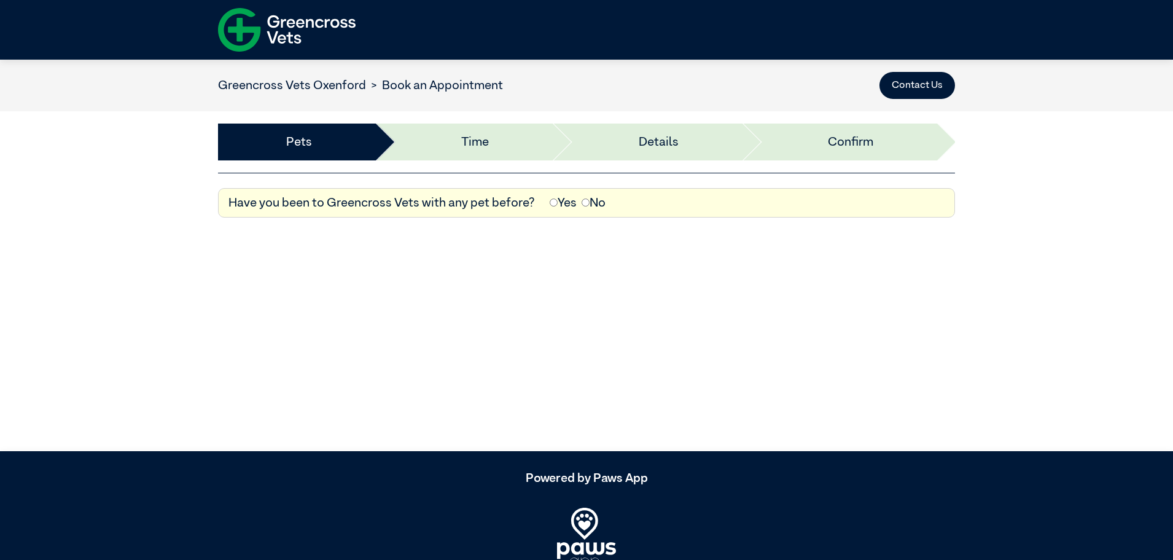 Image resolution: width=1173 pixels, height=560 pixels. Describe the element at coordinates (553, 202) in the screenshot. I see `input: Yes` at that location.